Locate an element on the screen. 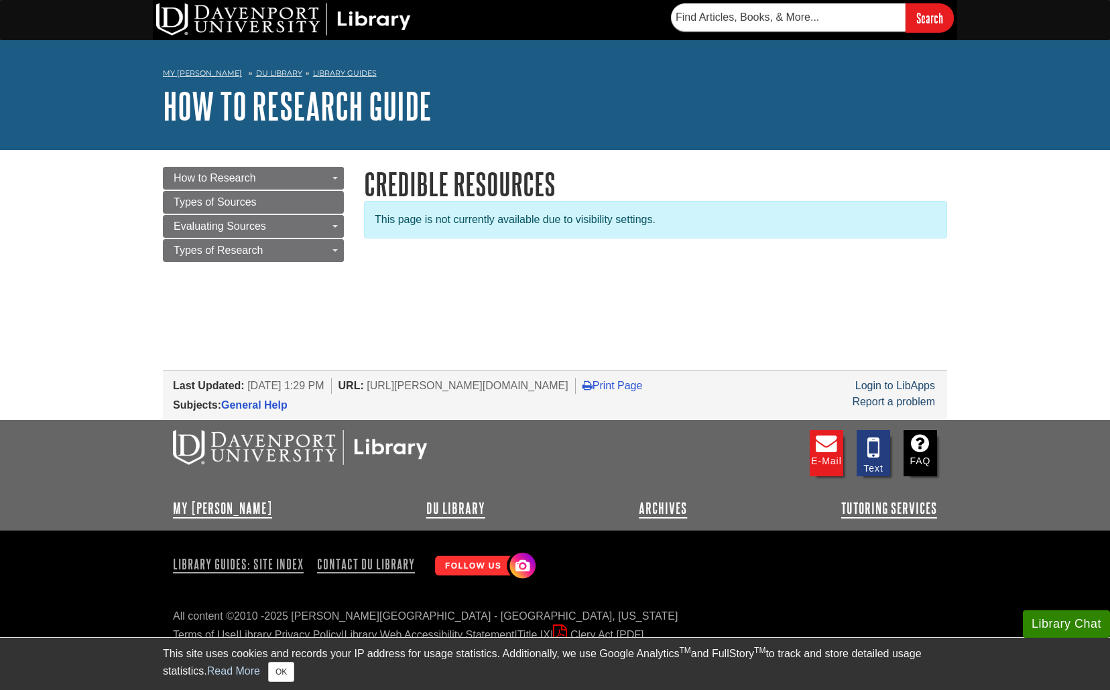 This screenshot has width=1110, height=690. a: Clery Act is located at coordinates (598, 635).